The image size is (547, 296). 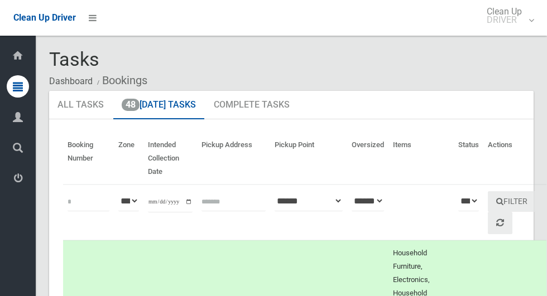 What do you see at coordinates (131, 105) in the screenshot?
I see `span: 48` at bounding box center [131, 105].